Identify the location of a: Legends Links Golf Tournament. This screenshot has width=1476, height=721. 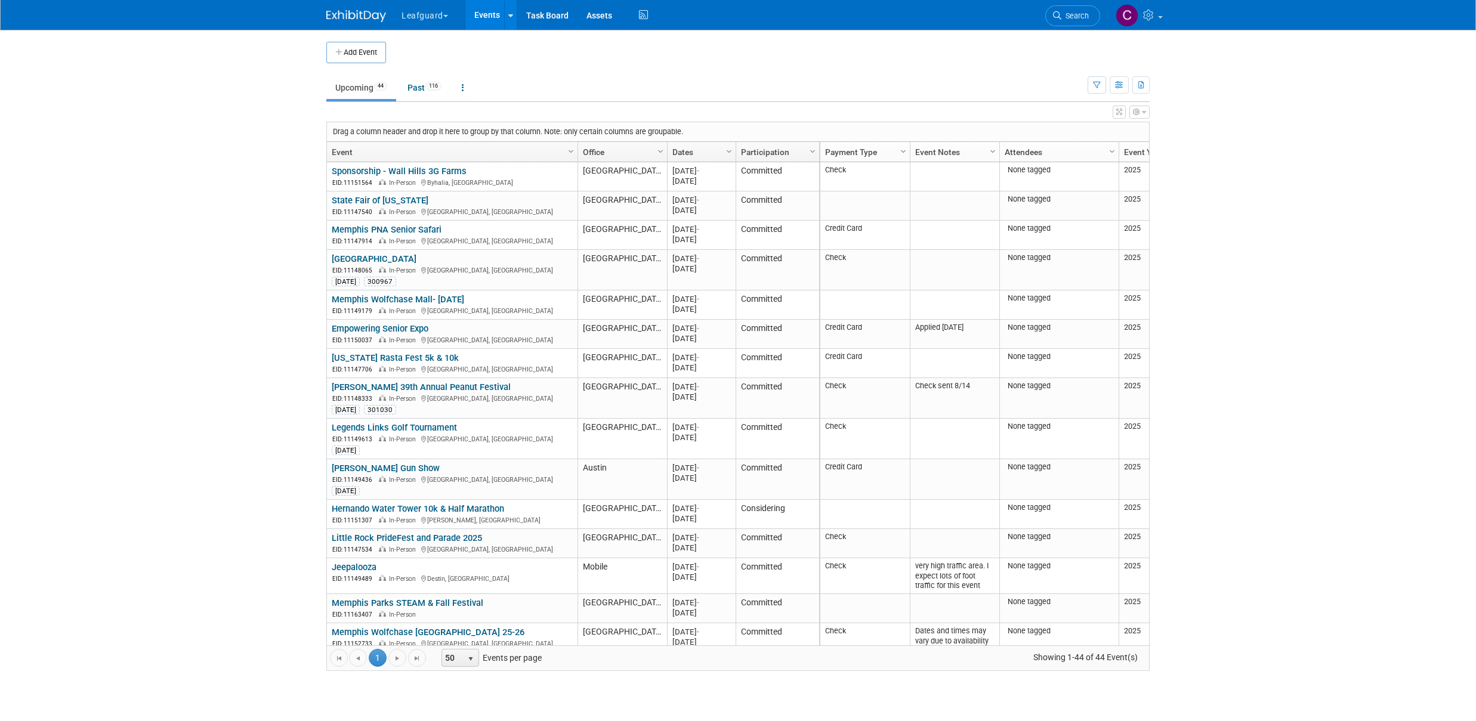
(394, 428).